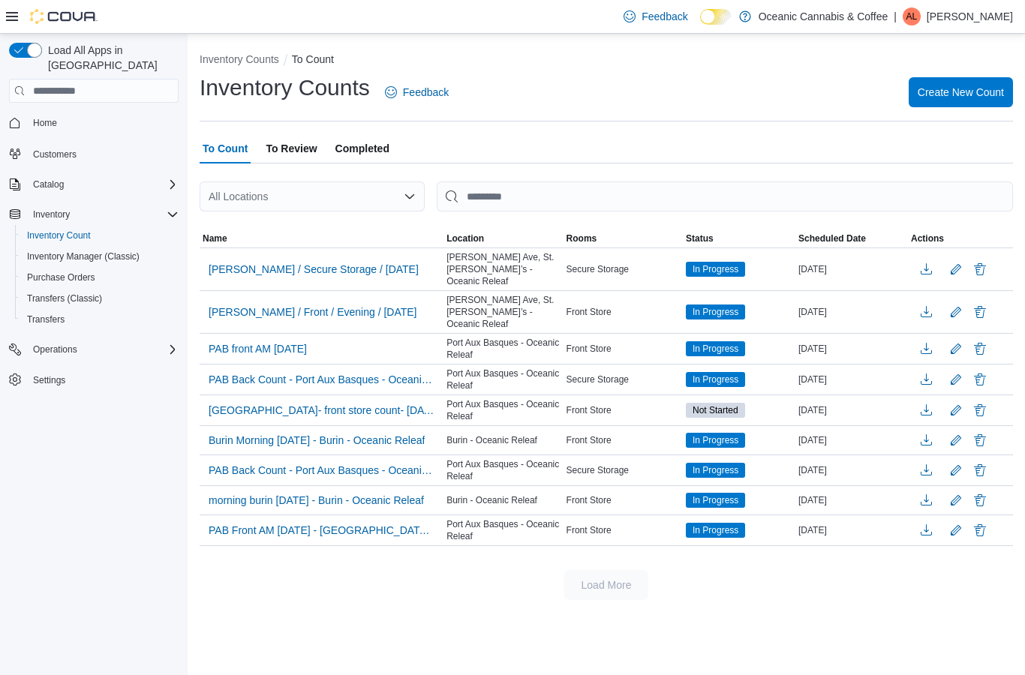  What do you see at coordinates (291, 149) in the screenshot?
I see `span: To Review` at bounding box center [291, 149].